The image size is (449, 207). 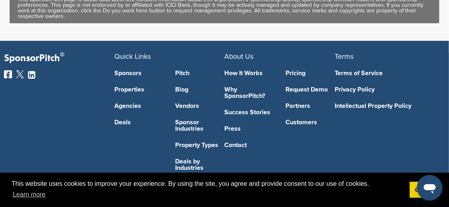 What do you see at coordinates (200, 106) in the screenshot?
I see `a: Vendors` at bounding box center [200, 106].